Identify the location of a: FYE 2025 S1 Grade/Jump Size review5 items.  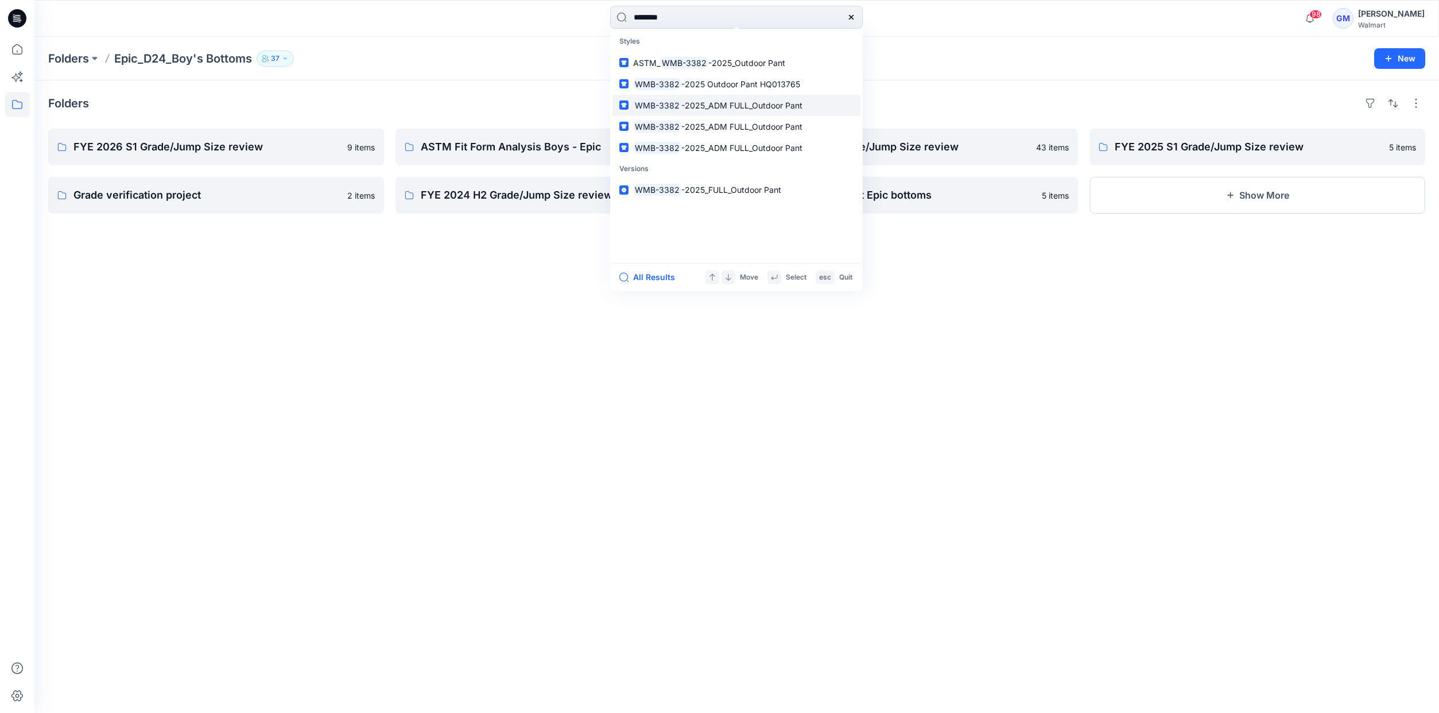
(1257, 147).